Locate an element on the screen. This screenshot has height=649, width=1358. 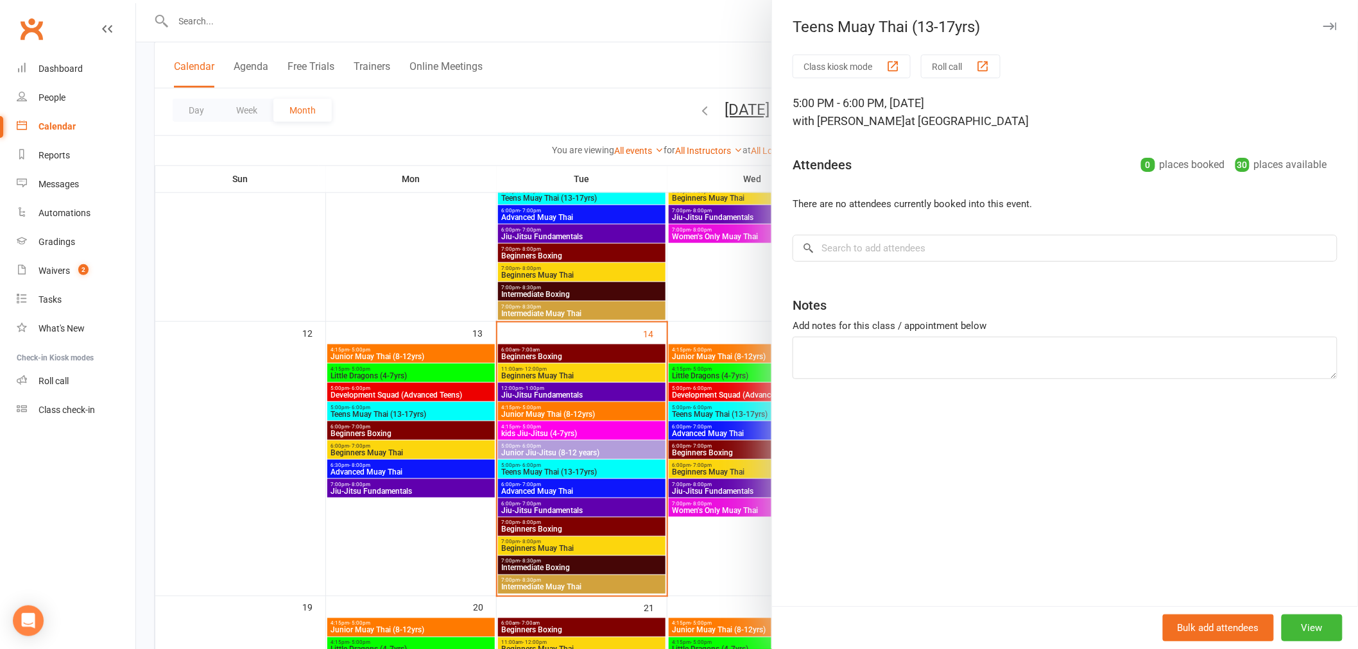
div: Automations is located at coordinates (64, 213).